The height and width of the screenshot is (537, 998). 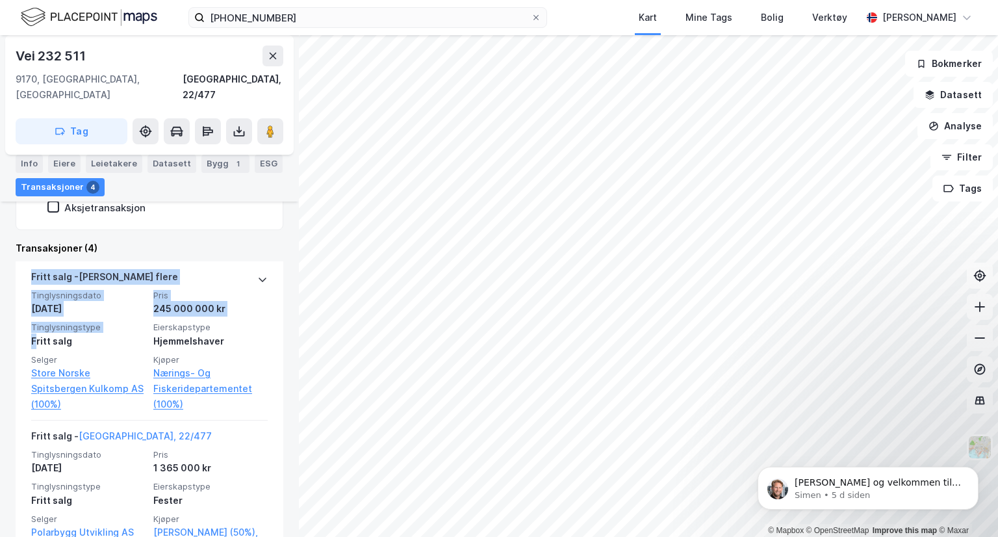 What do you see at coordinates (64, 164) in the screenshot?
I see `div: Eiere` at bounding box center [64, 164].